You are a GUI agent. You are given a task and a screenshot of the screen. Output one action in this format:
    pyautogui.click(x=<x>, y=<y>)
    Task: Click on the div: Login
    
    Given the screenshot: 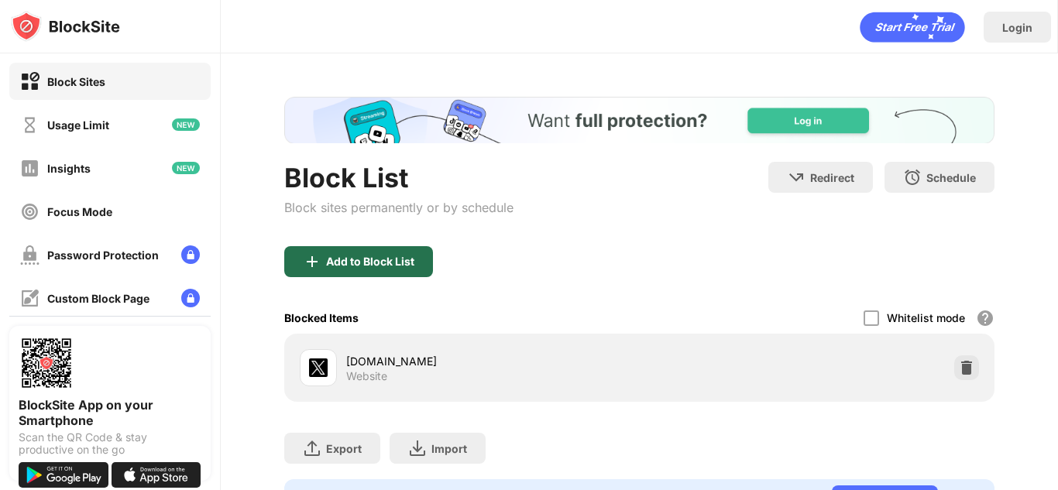 What is the action you would take?
    pyautogui.click(x=1017, y=27)
    